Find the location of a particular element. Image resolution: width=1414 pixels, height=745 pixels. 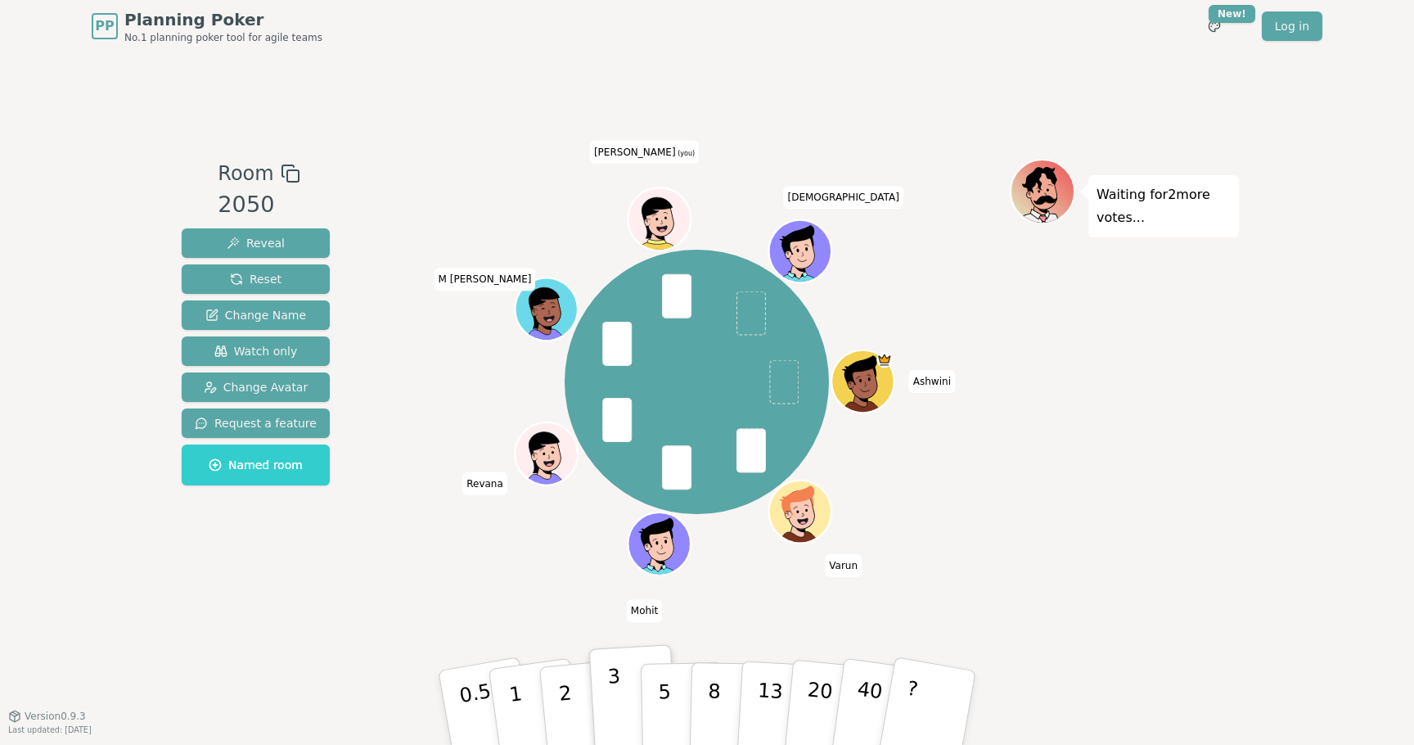

button: Change Avatar is located at coordinates (255, 387).